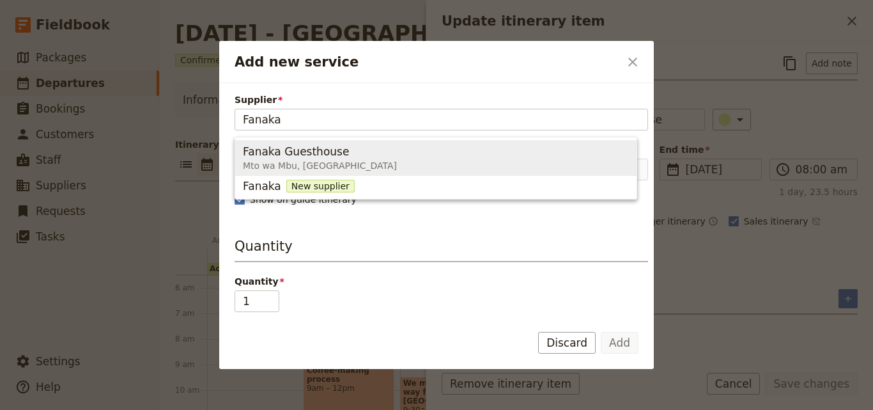 The image size is (873, 410). I want to click on button: Add, so click(619, 342).